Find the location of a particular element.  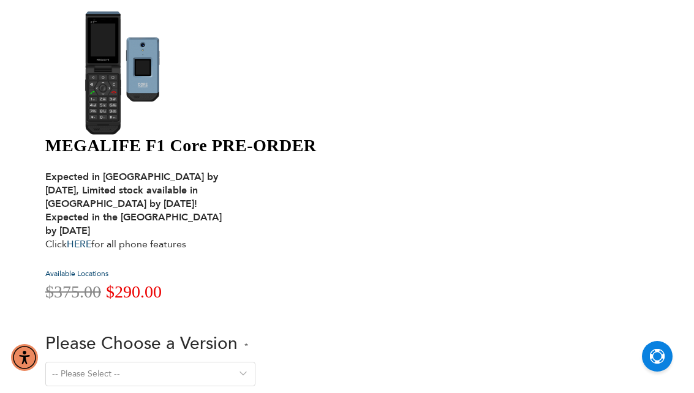

img: MEGALIFE F1 Core PRE-ORDER is located at coordinates (134, 72).